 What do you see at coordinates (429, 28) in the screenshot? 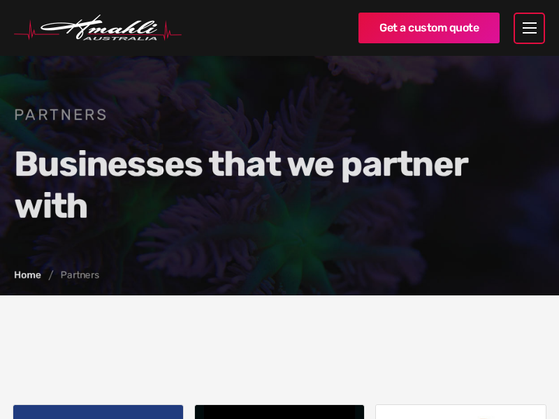
I see `a: Get a custom quote` at bounding box center [429, 28].